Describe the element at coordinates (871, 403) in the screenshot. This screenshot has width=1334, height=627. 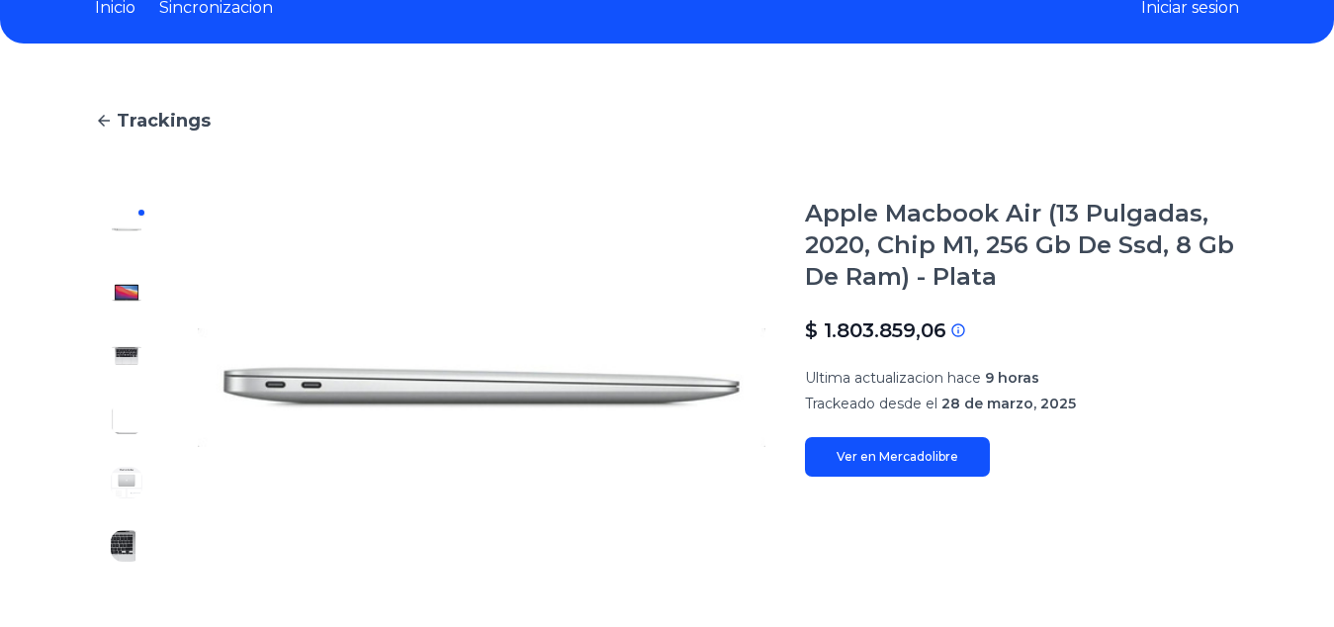
I see `span: Trackeado desde el` at that location.